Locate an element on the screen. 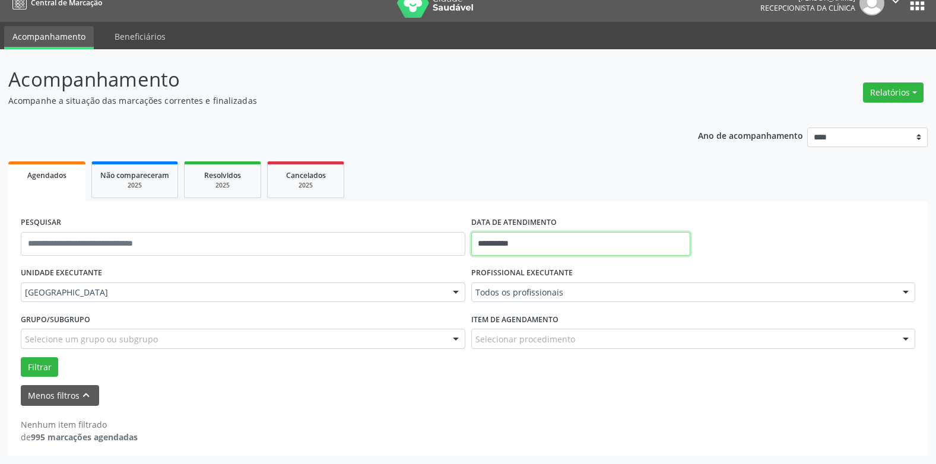 The image size is (936, 464). p: Ano de acompanhamento is located at coordinates (751, 135).